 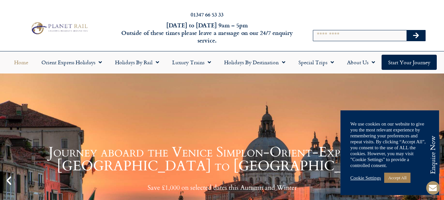 I want to click on a: Luxury Trains, so click(x=192, y=62).